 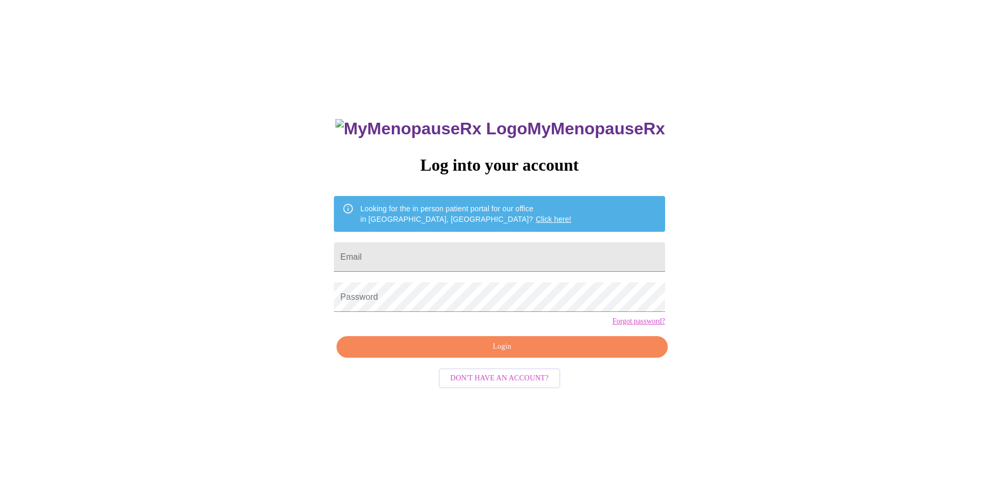 What do you see at coordinates (499, 165) in the screenshot?
I see `h3: Log into your account` at bounding box center [499, 165].